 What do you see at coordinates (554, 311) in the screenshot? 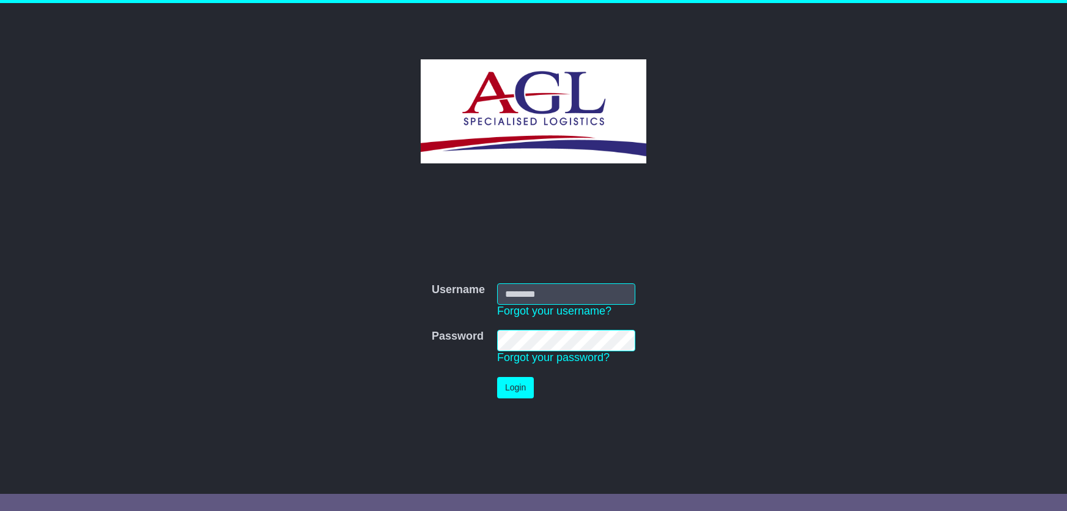
I see `a: Forgot your username?` at bounding box center [554, 311].